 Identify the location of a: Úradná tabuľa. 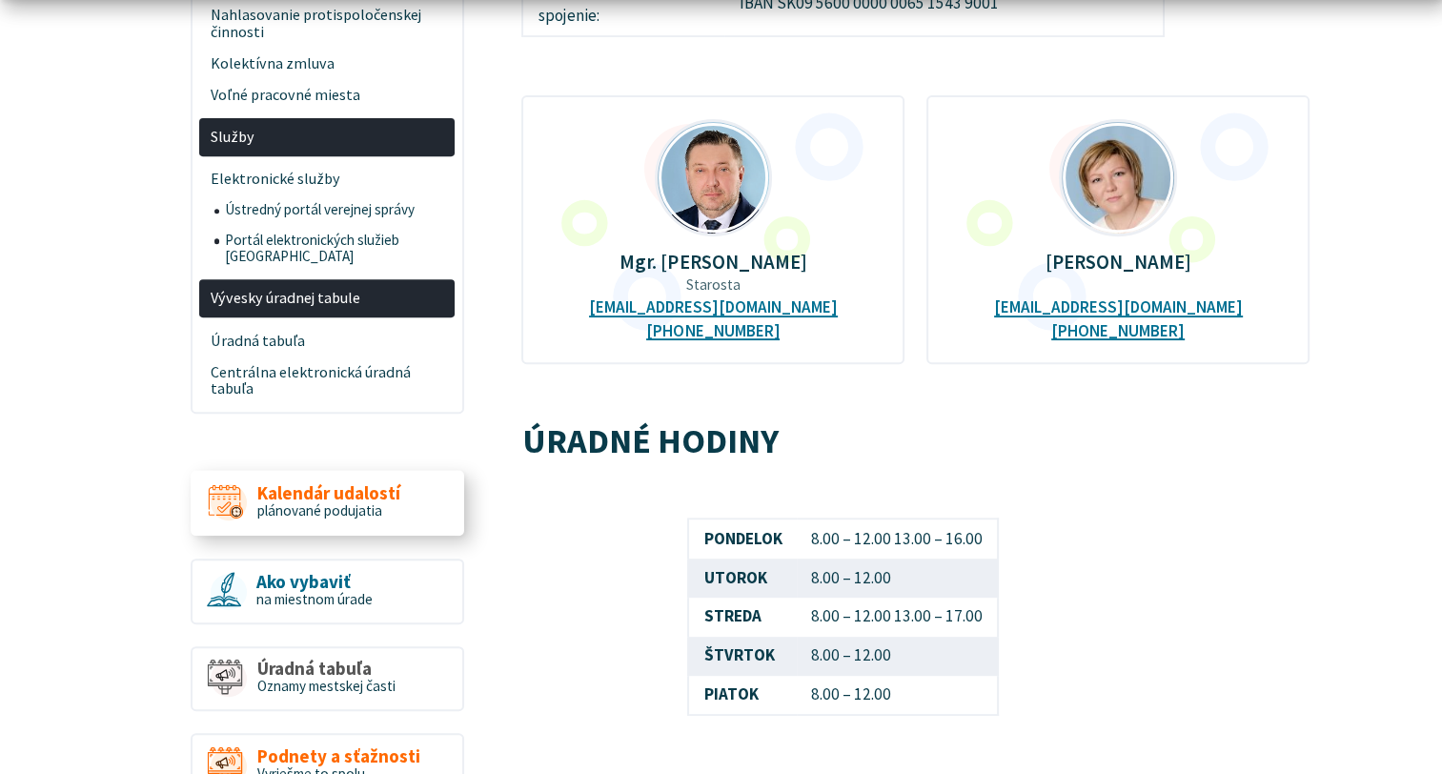
(327, 340).